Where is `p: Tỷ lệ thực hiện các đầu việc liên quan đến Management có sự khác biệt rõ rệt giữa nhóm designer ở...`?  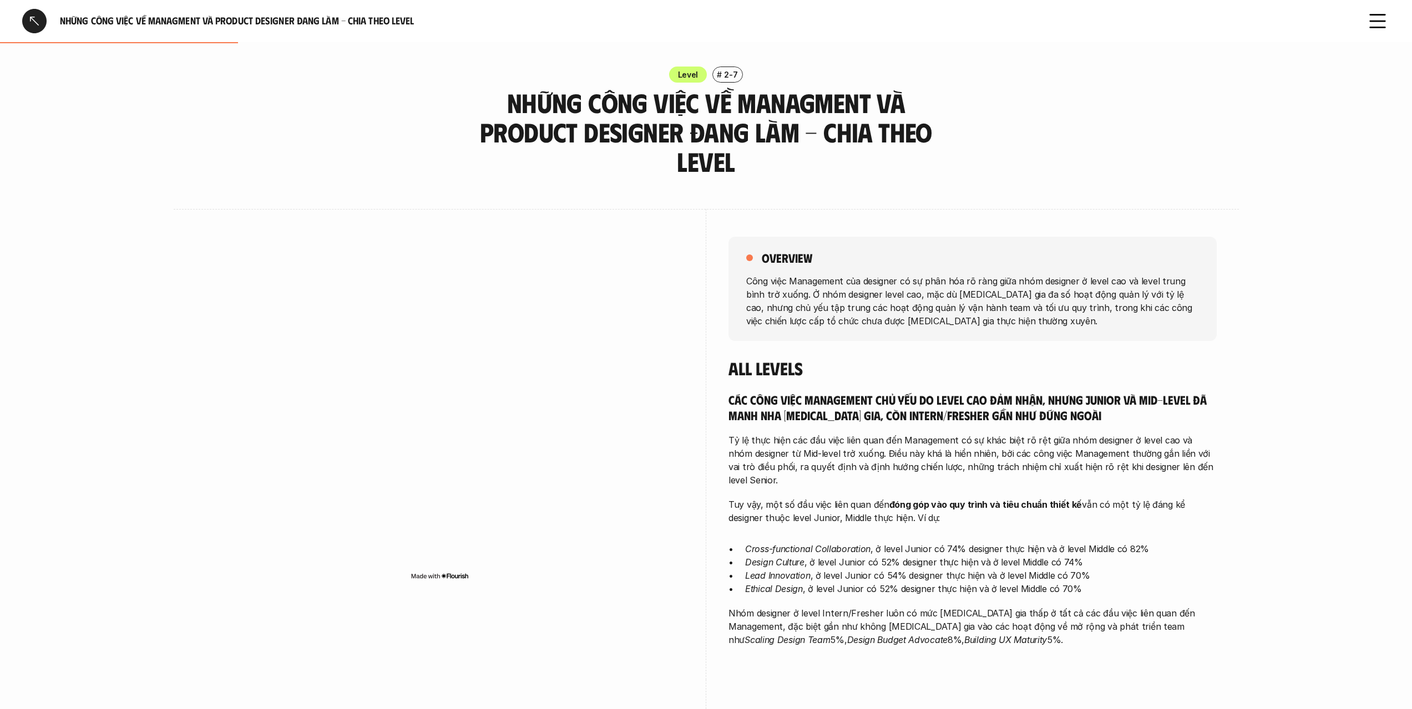
p: Tỷ lệ thực hiện các đầu việc liên quan đến Management có sự khác biệt rõ rệt giữa nhóm designer ở... is located at coordinates (972, 460).